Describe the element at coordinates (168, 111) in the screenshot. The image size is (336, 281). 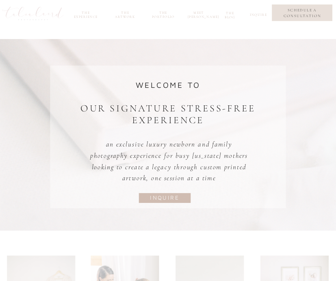
I see `h2: OUR SIGNATURE stress-free EXPERIENCE` at that location.